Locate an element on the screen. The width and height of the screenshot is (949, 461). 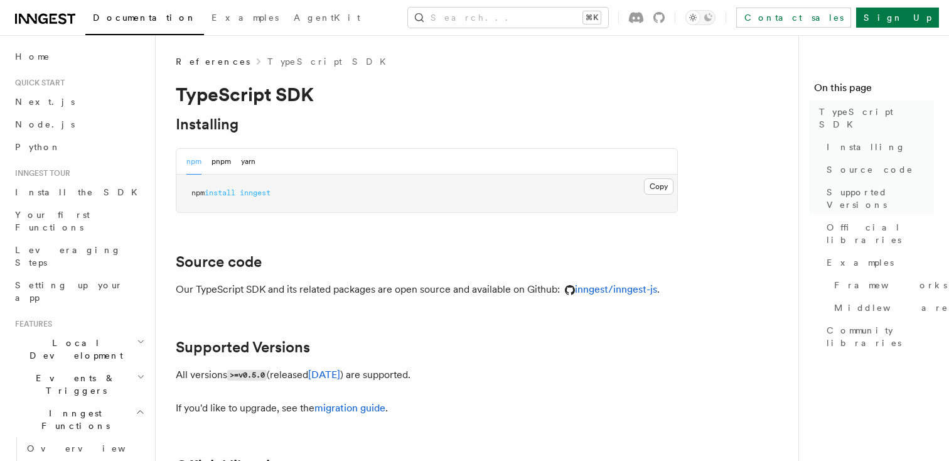
a: Home is located at coordinates (78, 56).